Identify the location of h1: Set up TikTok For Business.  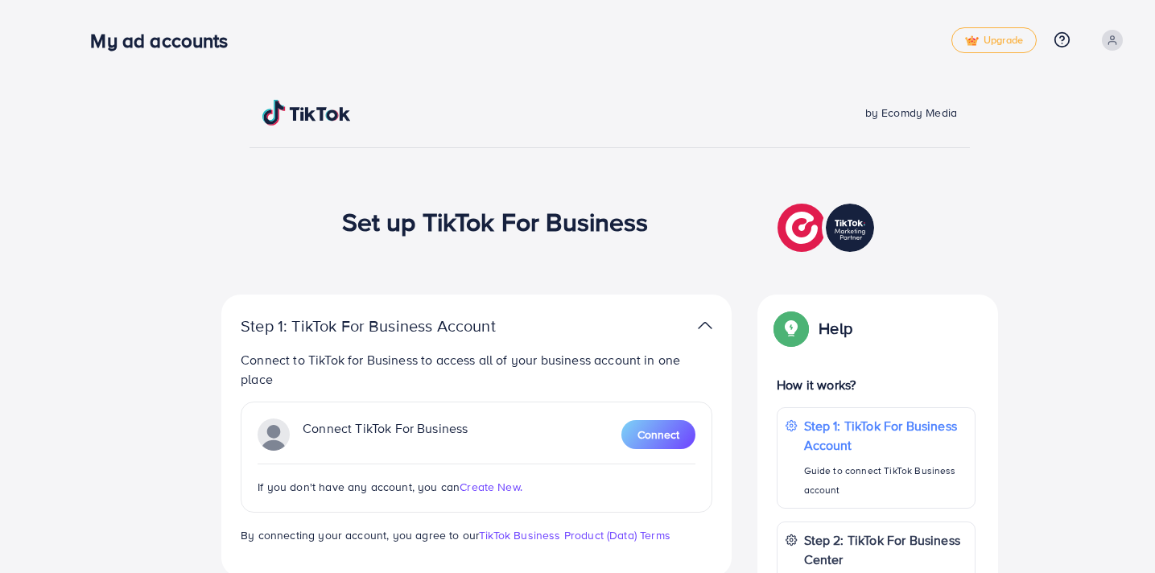
(495, 221).